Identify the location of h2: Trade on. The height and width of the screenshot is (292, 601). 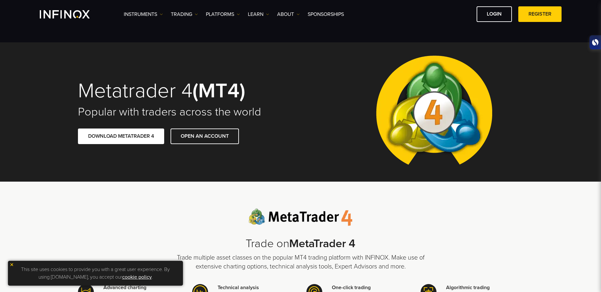
(301, 244).